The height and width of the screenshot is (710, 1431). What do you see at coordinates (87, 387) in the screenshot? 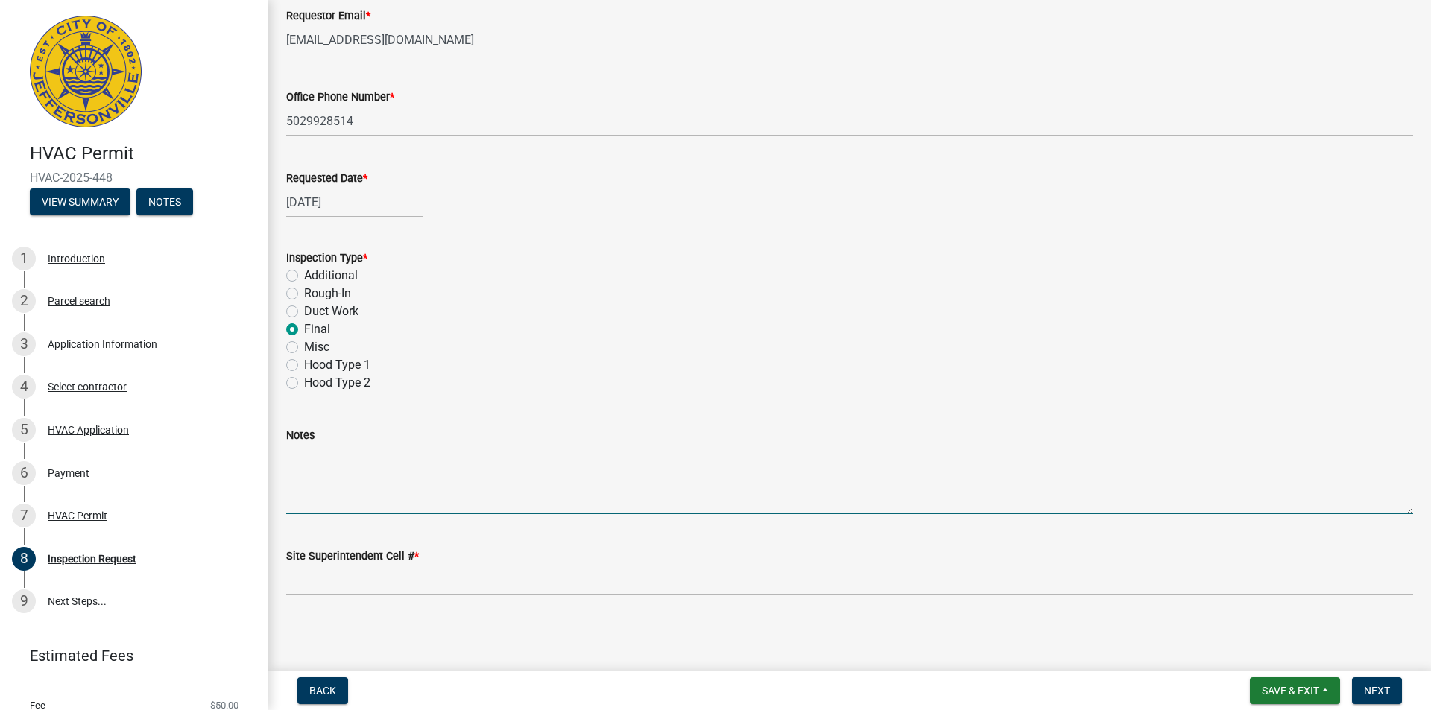
I see `div: Select contractor` at bounding box center [87, 387].